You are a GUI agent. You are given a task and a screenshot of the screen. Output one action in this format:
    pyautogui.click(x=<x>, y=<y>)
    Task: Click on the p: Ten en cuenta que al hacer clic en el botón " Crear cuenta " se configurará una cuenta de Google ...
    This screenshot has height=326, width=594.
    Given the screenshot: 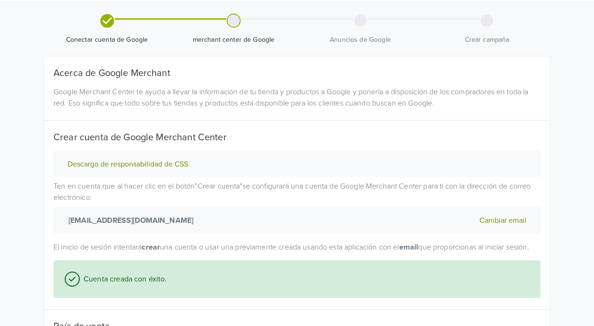 What is the action you would take?
    pyautogui.click(x=297, y=207)
    